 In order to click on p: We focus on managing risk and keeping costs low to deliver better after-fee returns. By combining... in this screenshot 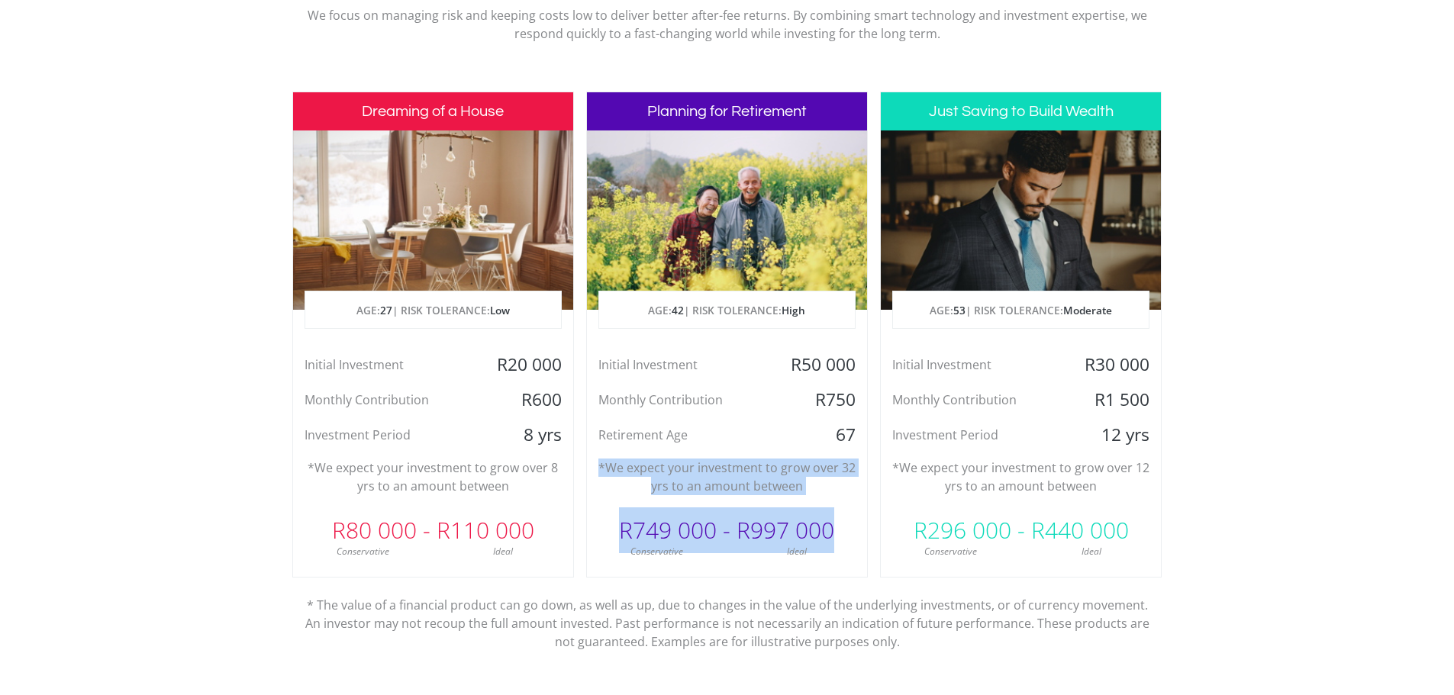, I will do `click(727, 24)`.